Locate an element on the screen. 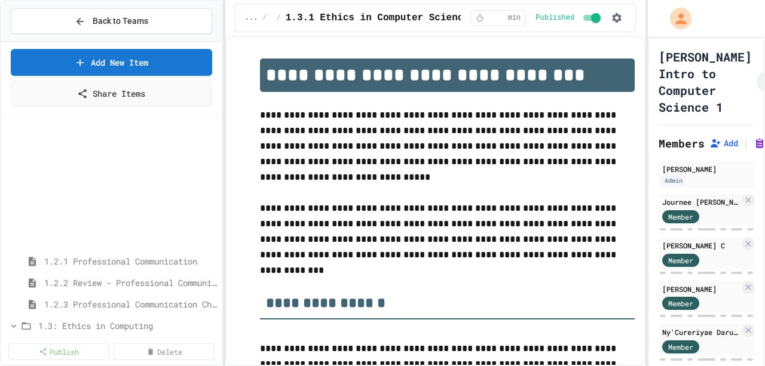 The width and height of the screenshot is (765, 366). span: min is located at coordinates (514, 18).